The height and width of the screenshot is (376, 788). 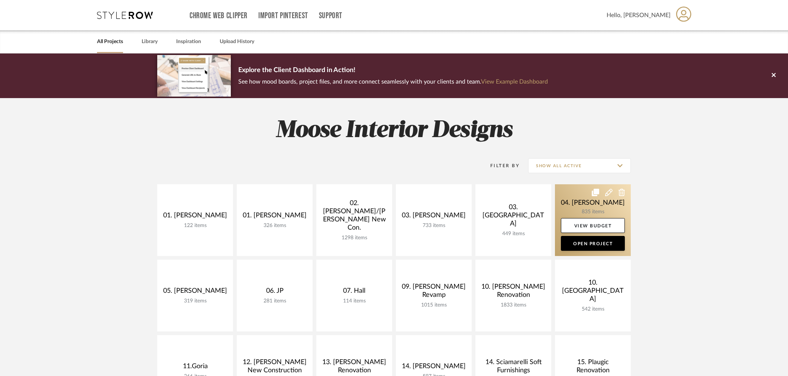 What do you see at coordinates (514, 82) in the screenshot?
I see `a: View Example Dashboard` at bounding box center [514, 82].